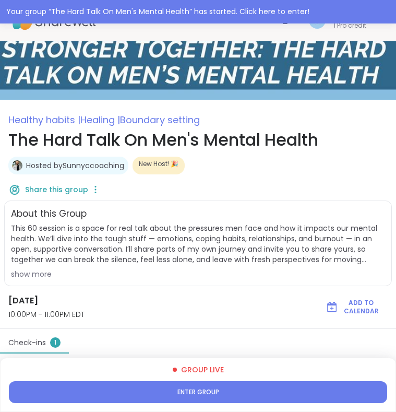 Image resolution: width=396 pixels, height=412 pixels. Describe the element at coordinates (202, 369) in the screenshot. I see `span: Group live` at that location.